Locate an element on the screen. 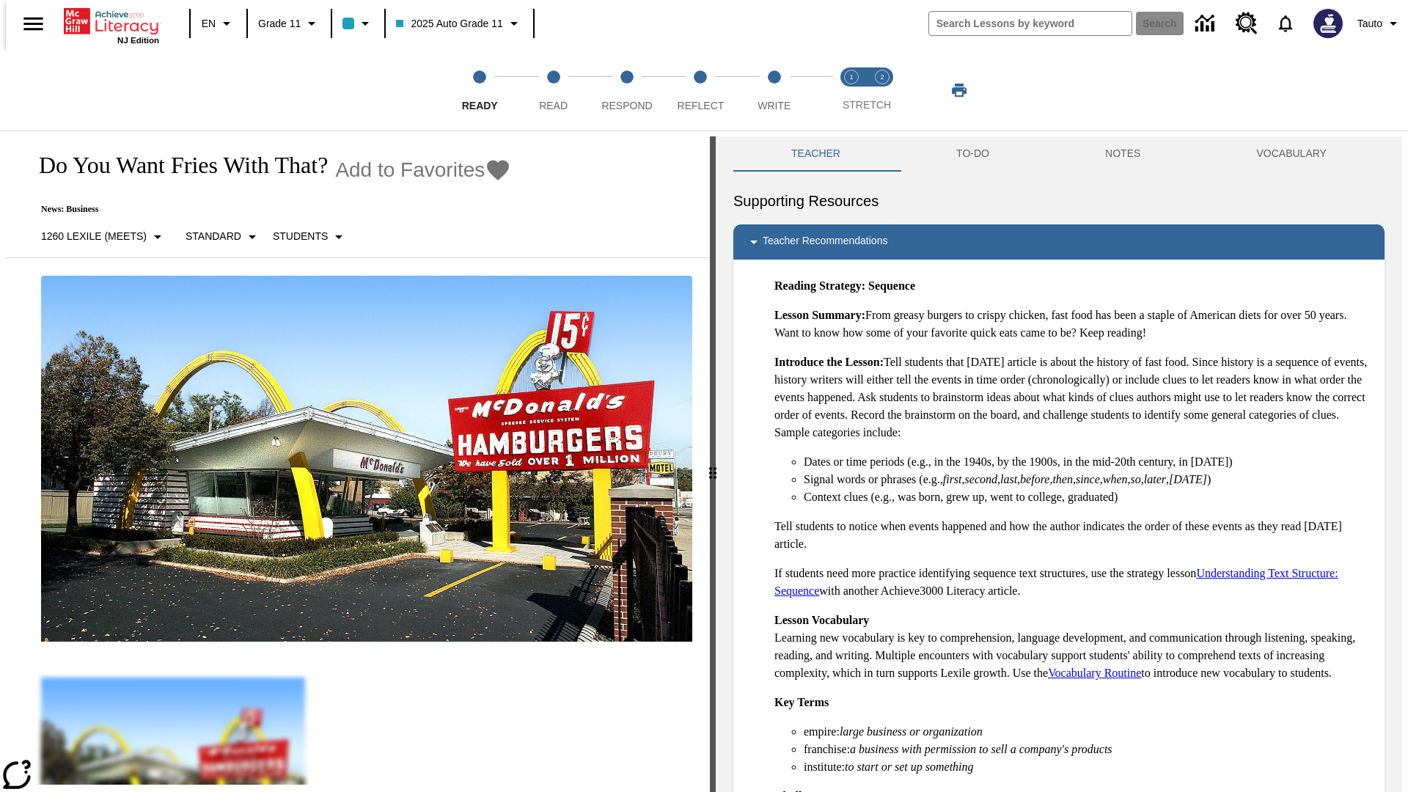 The height and width of the screenshot is (792, 1408). p: Students is located at coordinates (300, 236).